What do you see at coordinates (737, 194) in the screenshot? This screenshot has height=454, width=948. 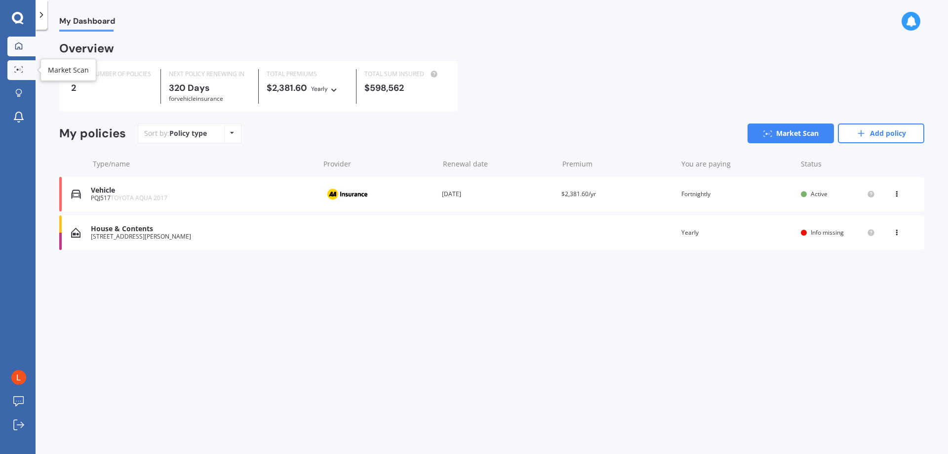 I see `div: Fortnightly` at bounding box center [737, 194].